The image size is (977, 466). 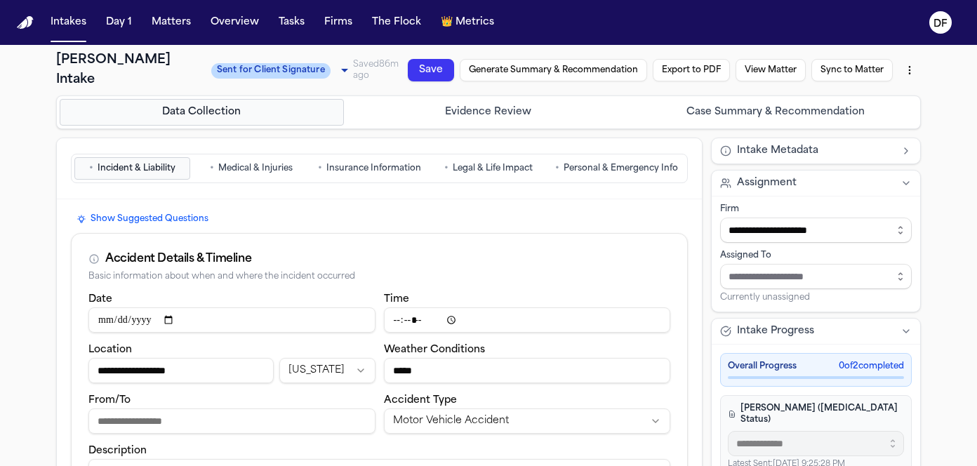 I want to click on a: Tasks, so click(x=291, y=22).